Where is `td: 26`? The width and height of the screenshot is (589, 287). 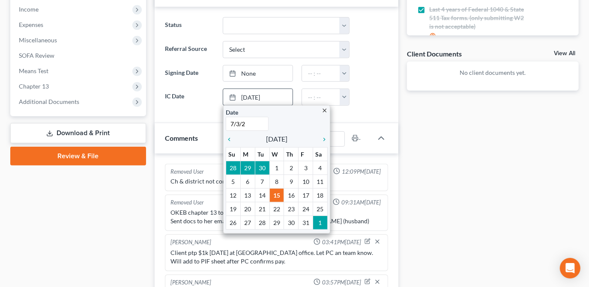
td: 26 is located at coordinates (233, 223).